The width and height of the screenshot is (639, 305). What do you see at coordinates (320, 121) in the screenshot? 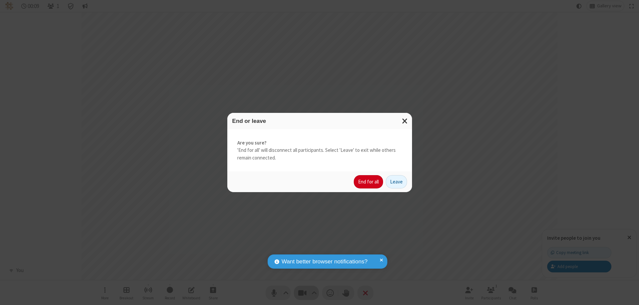
I see `h3: End or leave` at bounding box center [320, 121].